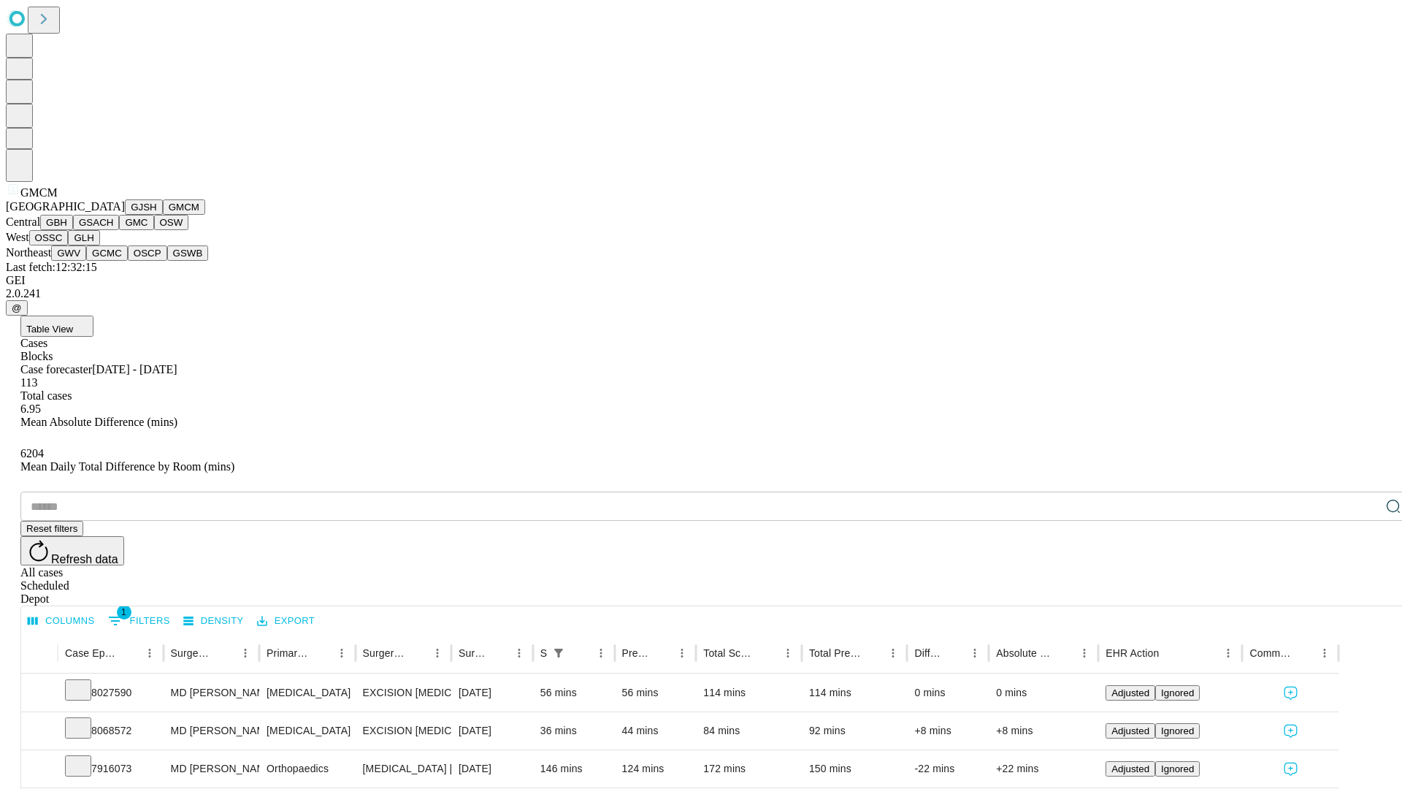 Image resolution: width=1402 pixels, height=789 pixels. I want to click on span: GMCM, so click(39, 192).